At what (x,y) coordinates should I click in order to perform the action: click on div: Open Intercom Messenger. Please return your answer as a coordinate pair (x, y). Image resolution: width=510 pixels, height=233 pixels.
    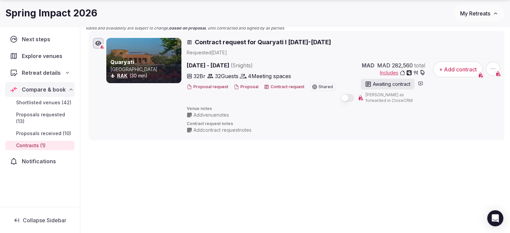
    Looking at the image, I should click on (496, 218).